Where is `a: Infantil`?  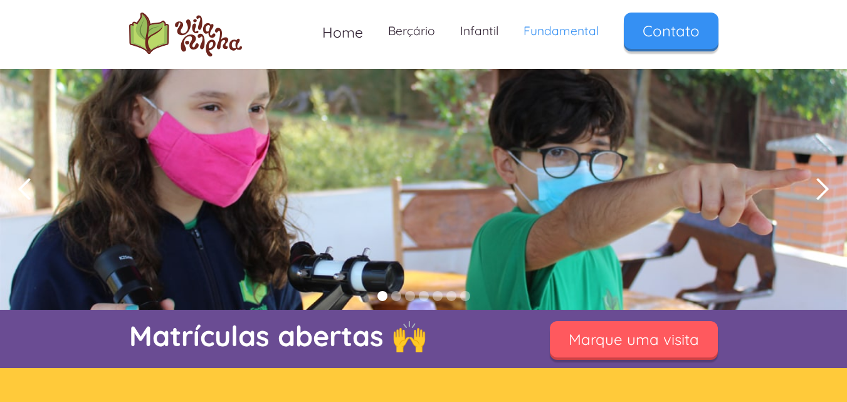
a: Infantil is located at coordinates (479, 31).